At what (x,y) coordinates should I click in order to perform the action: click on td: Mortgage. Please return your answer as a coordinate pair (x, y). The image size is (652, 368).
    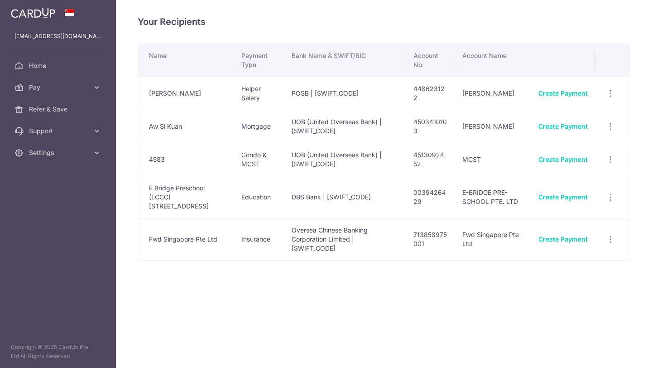
    Looking at the image, I should click on (259, 126).